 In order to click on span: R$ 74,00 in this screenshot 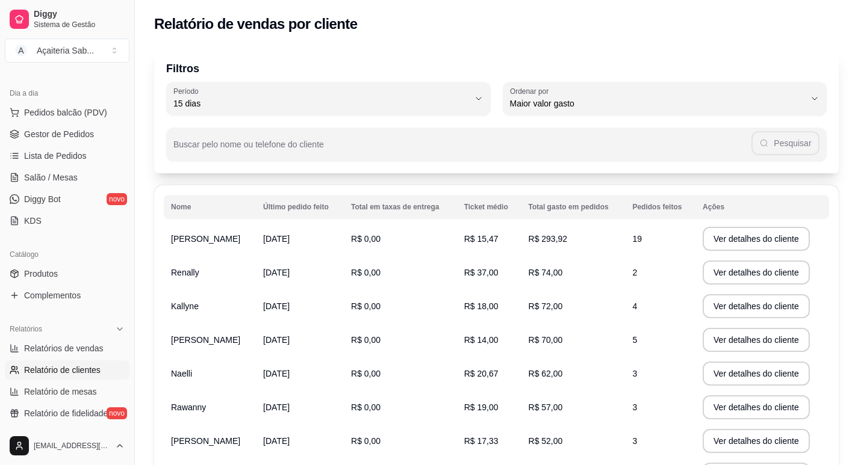, I will do `click(545, 273)`.